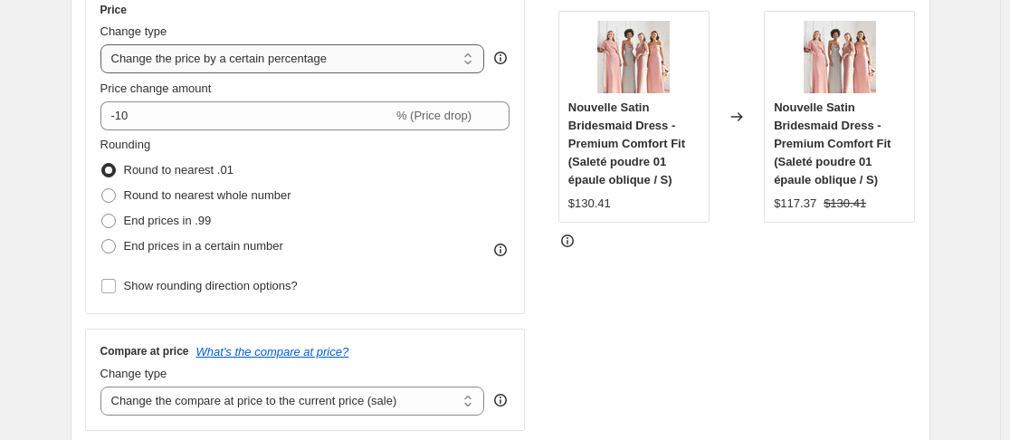 Image resolution: width=1010 pixels, height=440 pixels. What do you see at coordinates (204, 245) in the screenshot?
I see `span: End prices in a certain number` at bounding box center [204, 245].